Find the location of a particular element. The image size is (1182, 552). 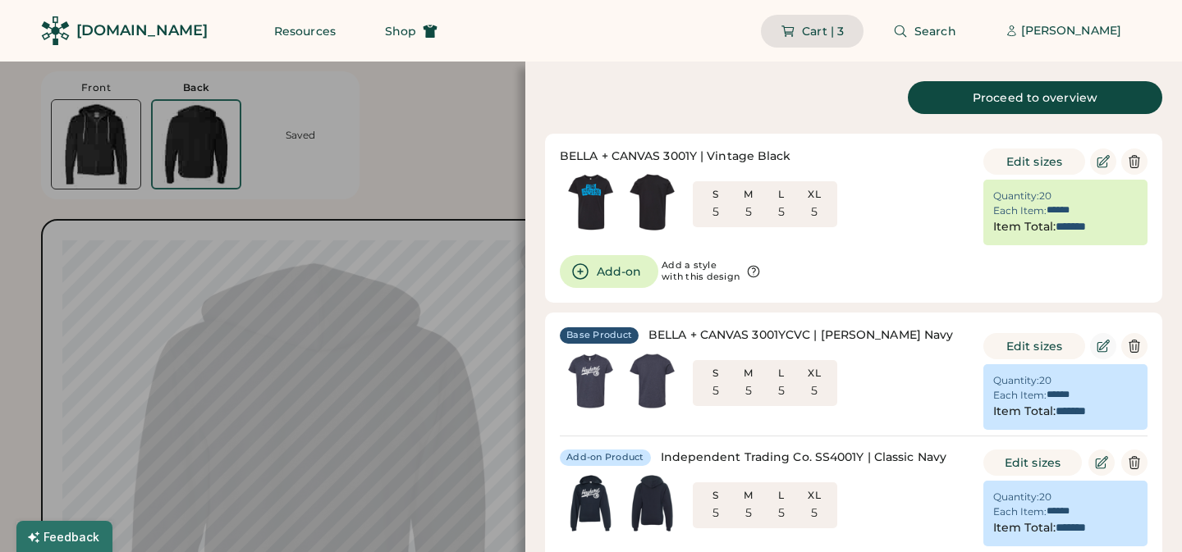

button: Add-on is located at coordinates (609, 272).